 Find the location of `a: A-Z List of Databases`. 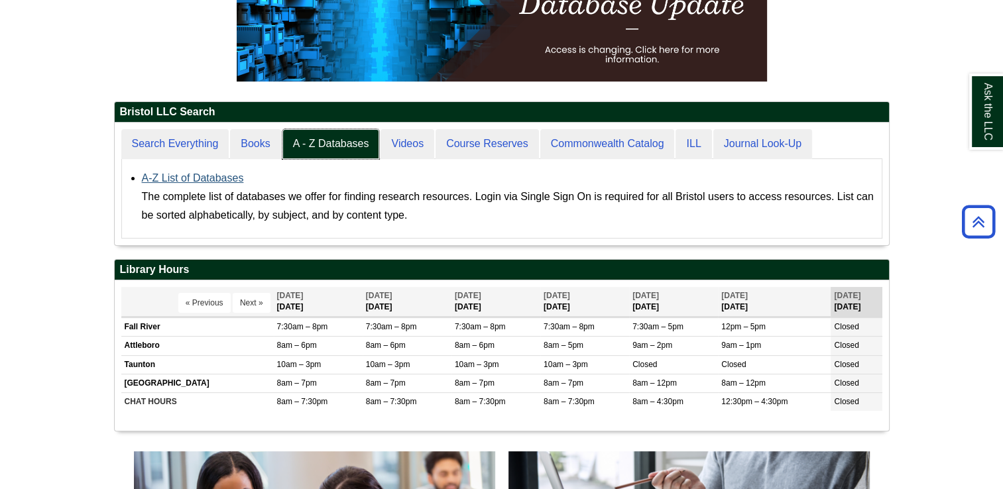

a: A-Z List of Databases is located at coordinates (193, 178).